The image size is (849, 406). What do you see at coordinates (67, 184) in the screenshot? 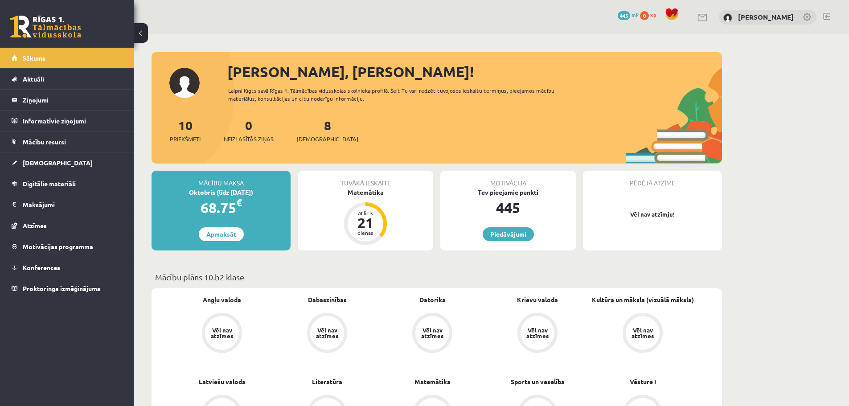
I see `a: Digitālie materiāli` at bounding box center [67, 184].